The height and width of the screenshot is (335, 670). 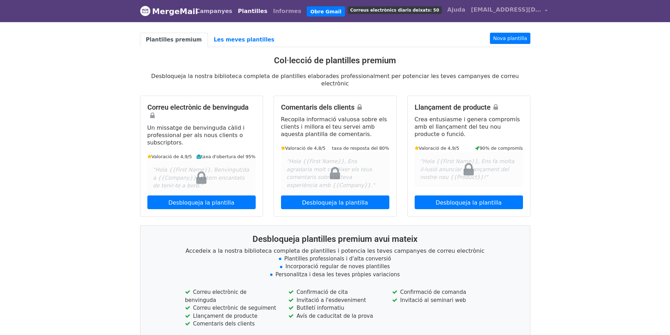 I want to click on div: Giny del xat, so click(x=652, y=318).